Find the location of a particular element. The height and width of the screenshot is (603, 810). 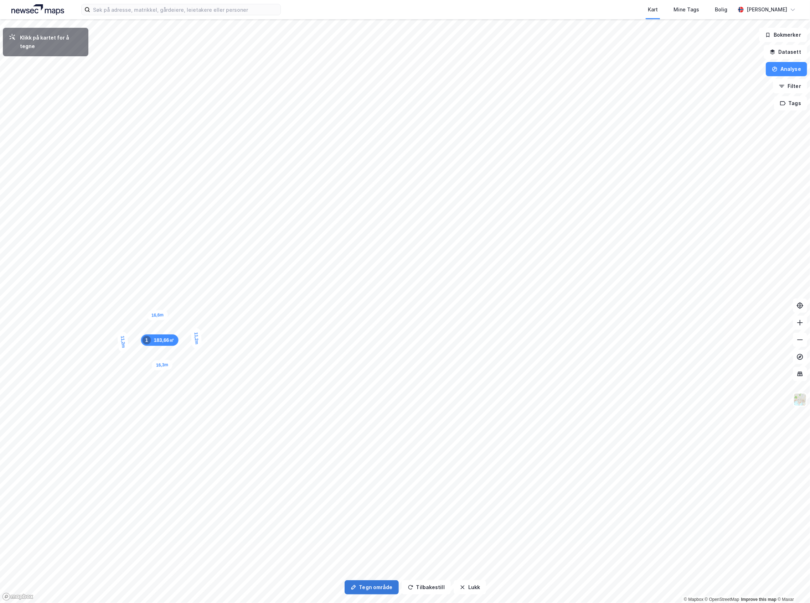

img: Z is located at coordinates (800, 400).